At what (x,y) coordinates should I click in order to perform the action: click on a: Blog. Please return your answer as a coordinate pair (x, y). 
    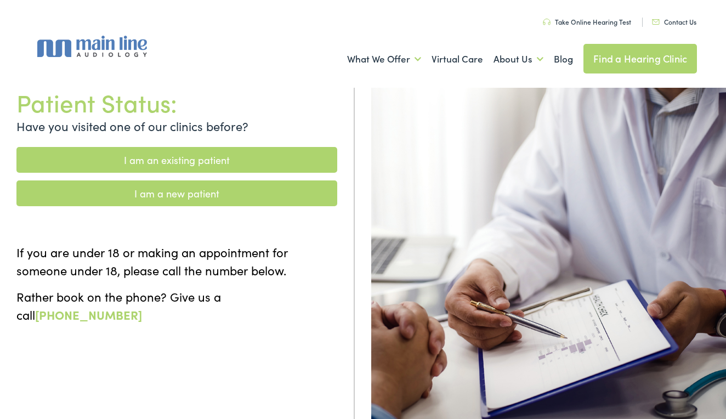
    Looking at the image, I should click on (563, 59).